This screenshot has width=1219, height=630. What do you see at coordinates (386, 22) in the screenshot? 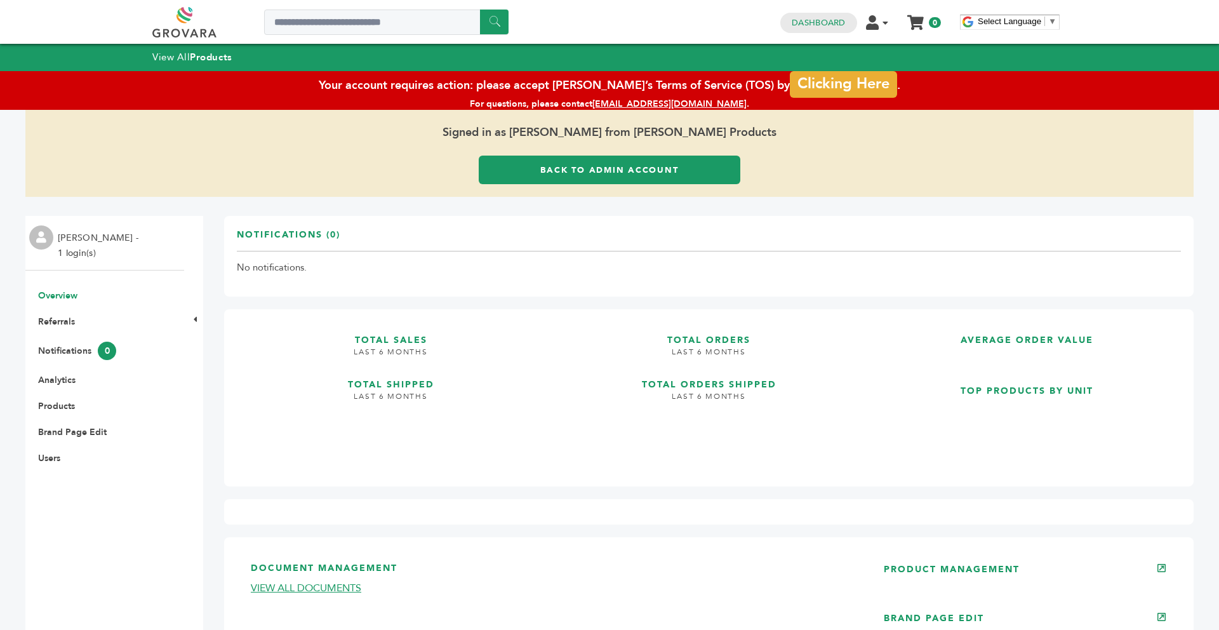
I see `input: Search a product or brand...` at bounding box center [386, 22].